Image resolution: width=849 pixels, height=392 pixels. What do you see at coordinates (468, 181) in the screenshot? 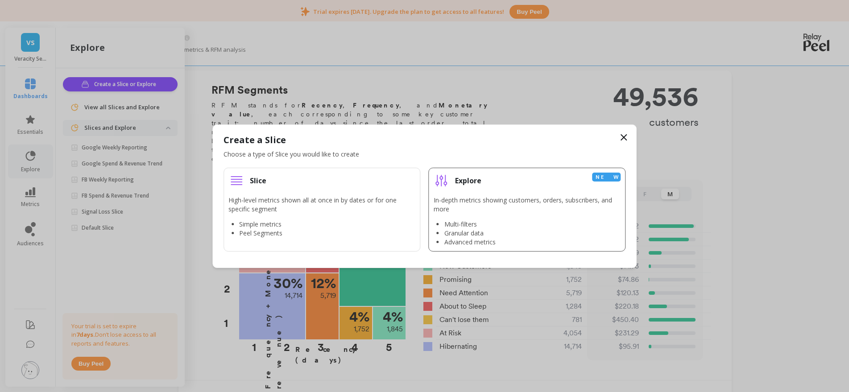
I see `h3: Explore` at bounding box center [468, 181].